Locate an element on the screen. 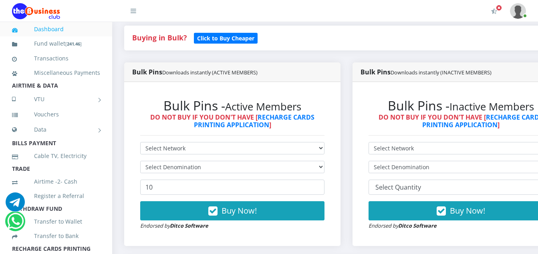 Image resolution: width=538 pixels, height=254 pixels. a: Transactions is located at coordinates (56, 58).